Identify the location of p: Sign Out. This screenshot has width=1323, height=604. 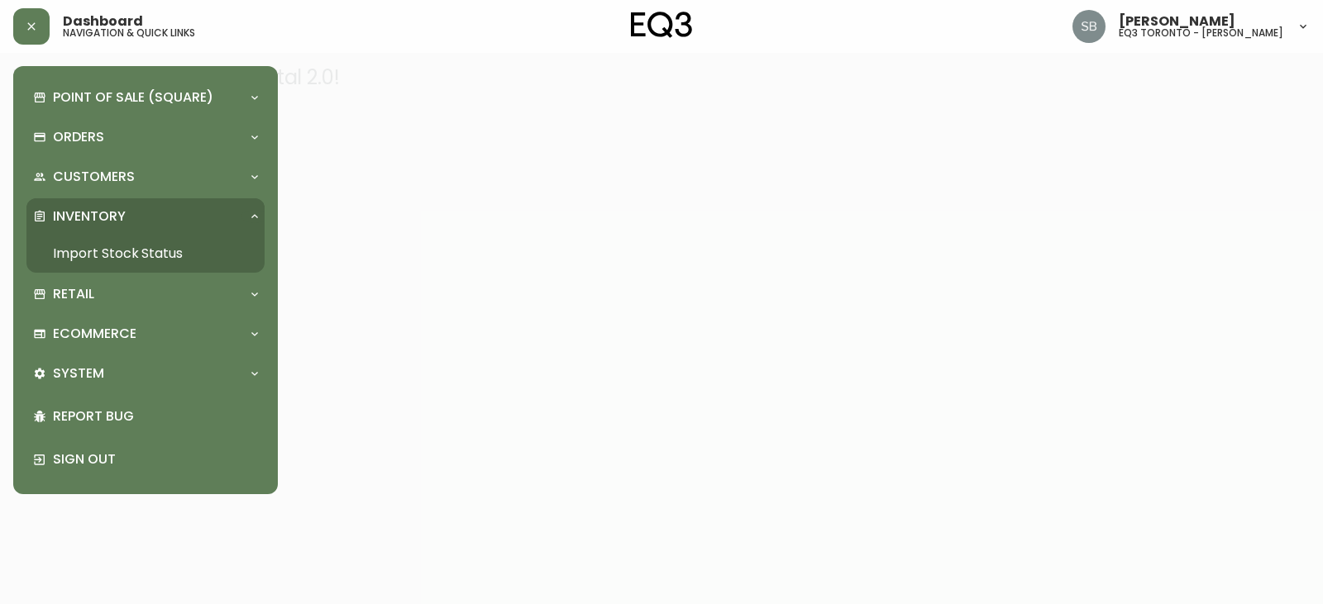
(155, 460).